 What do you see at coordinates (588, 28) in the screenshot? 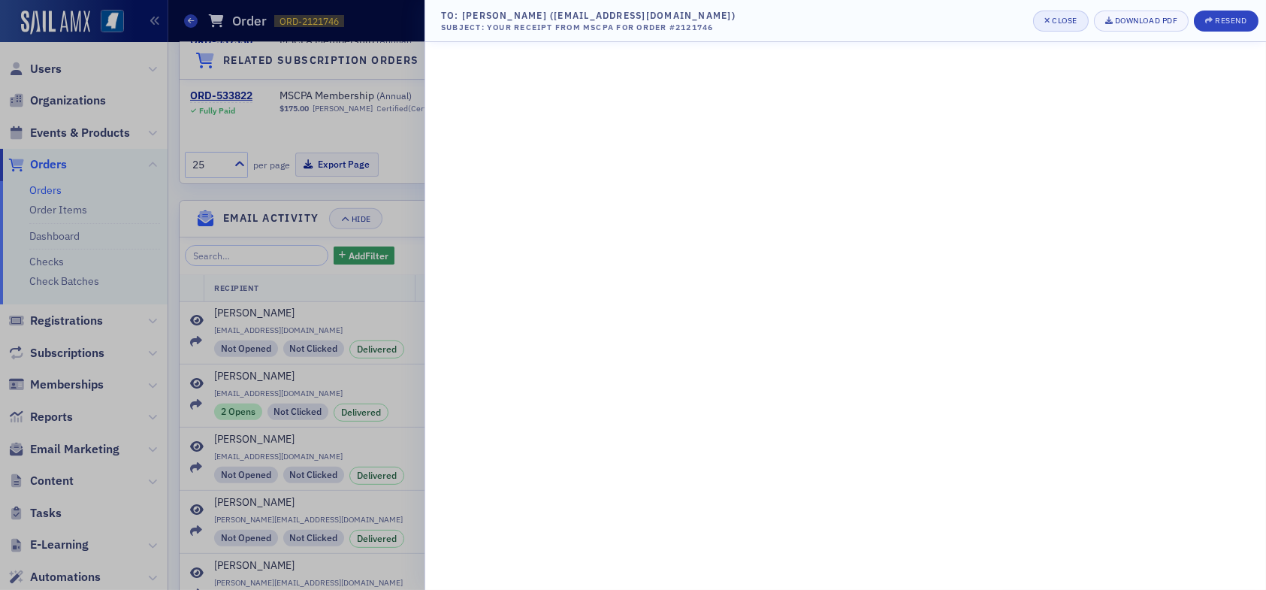
I see `div: Subject: Your Receipt from MSCPA for Order #2121746` at bounding box center [588, 28].